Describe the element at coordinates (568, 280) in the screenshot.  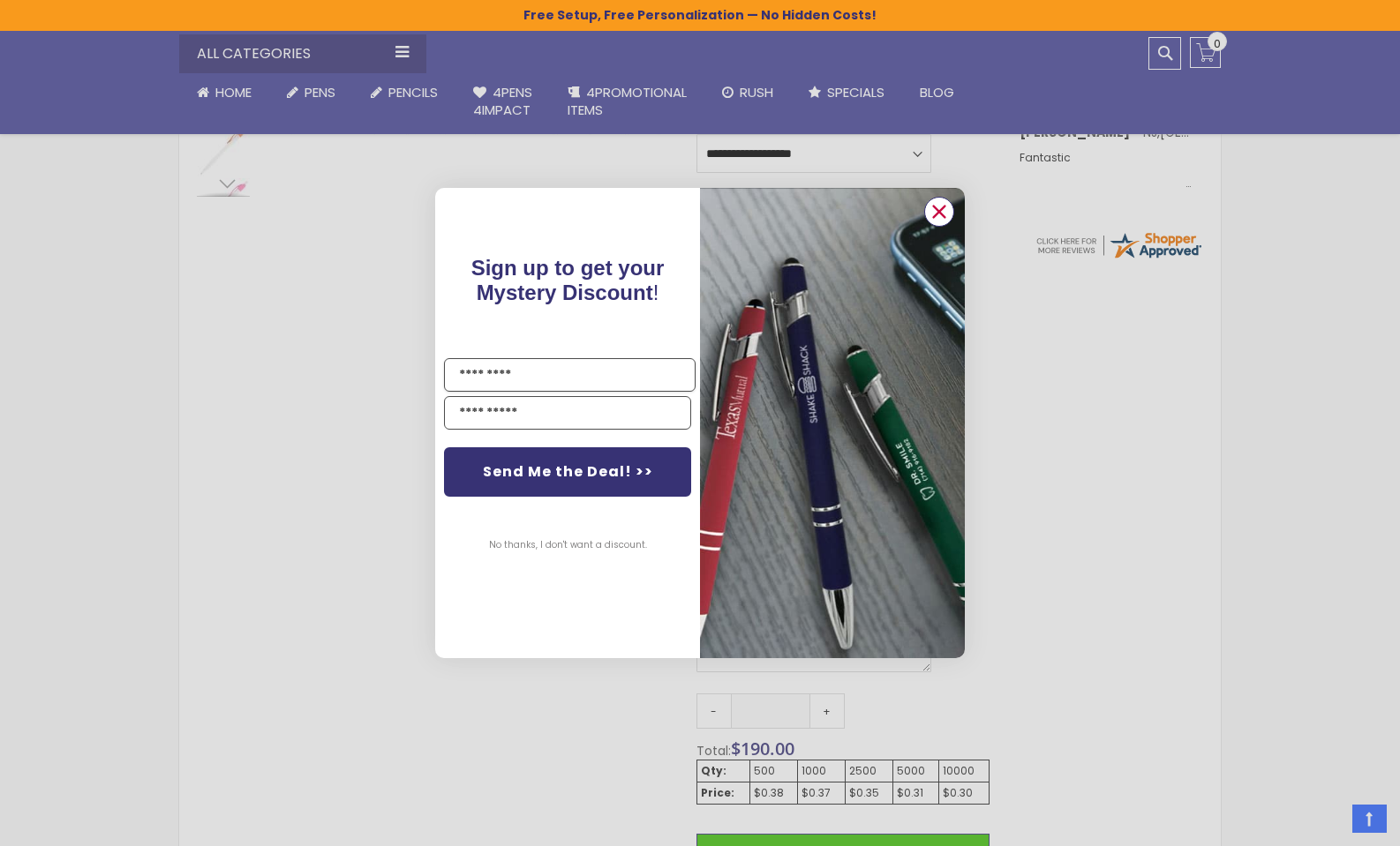
I see `span: Sign up to get your Mystery Discount` at that location.